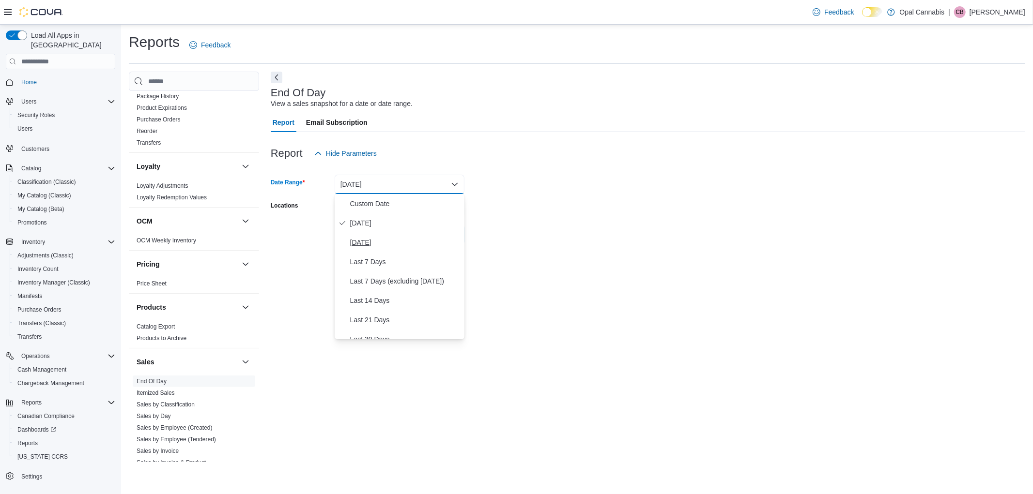  I want to click on a: Inventory Count, so click(38, 269).